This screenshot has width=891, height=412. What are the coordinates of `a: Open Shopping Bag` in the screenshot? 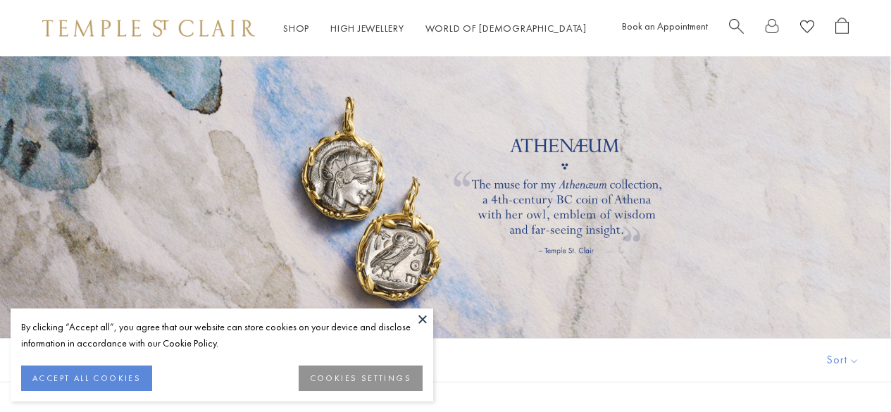 It's located at (841, 28).